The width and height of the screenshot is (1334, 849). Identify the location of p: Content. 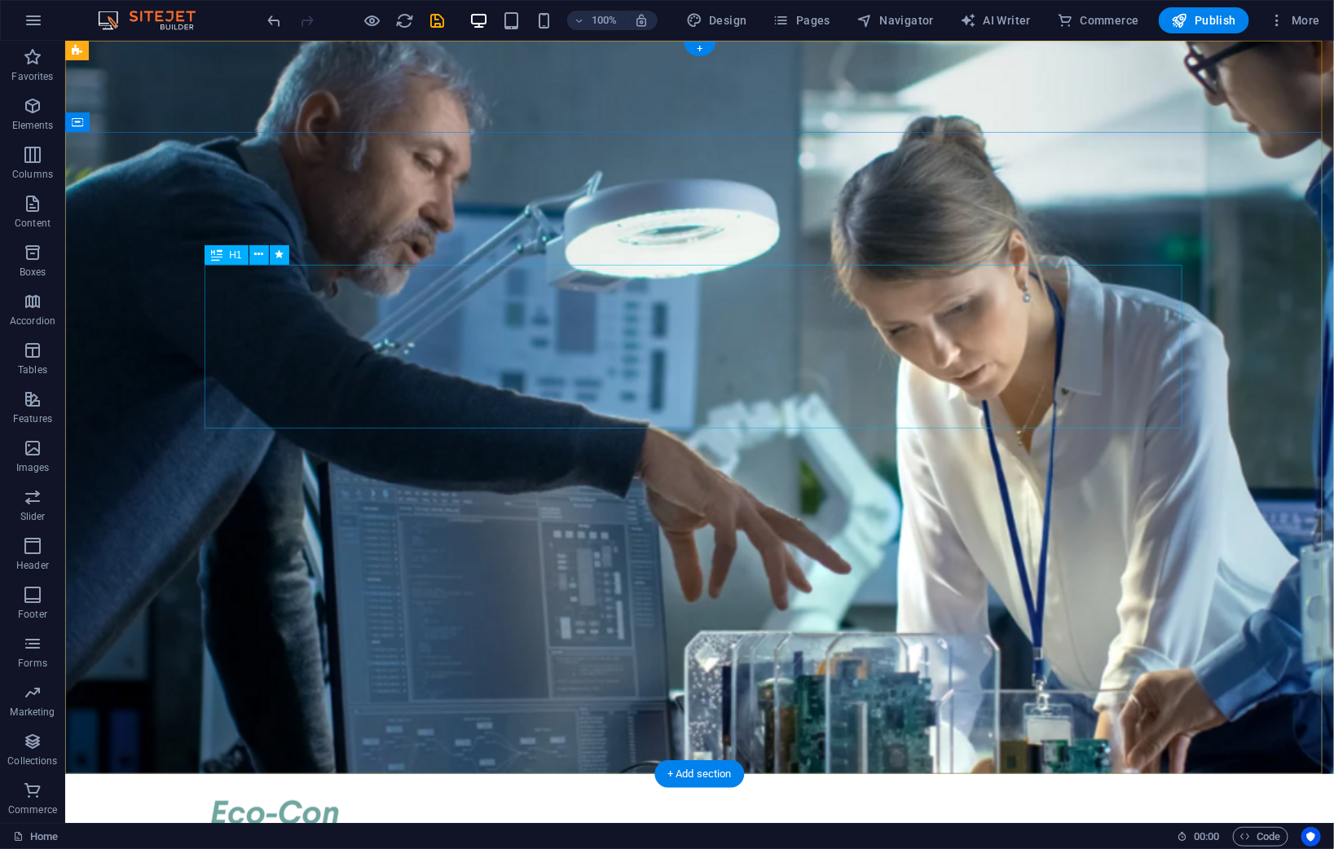
(33, 223).